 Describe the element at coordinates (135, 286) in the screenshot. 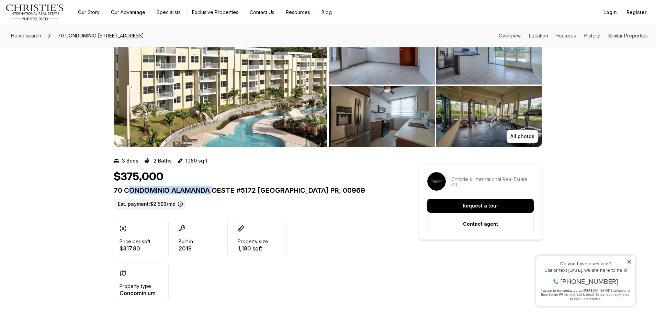

I see `p: Property type` at that location.